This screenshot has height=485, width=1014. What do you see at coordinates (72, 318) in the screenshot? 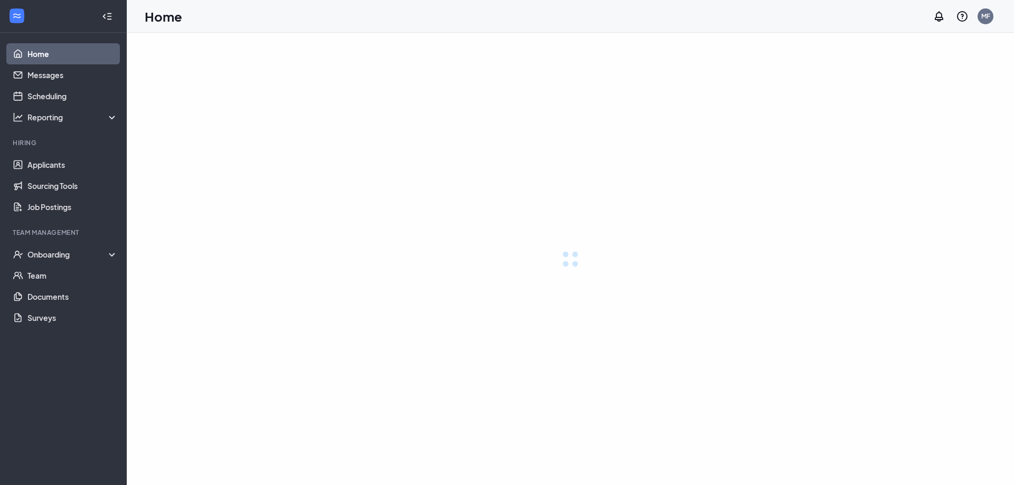
I see `a: Surveys` at bounding box center [72, 318].